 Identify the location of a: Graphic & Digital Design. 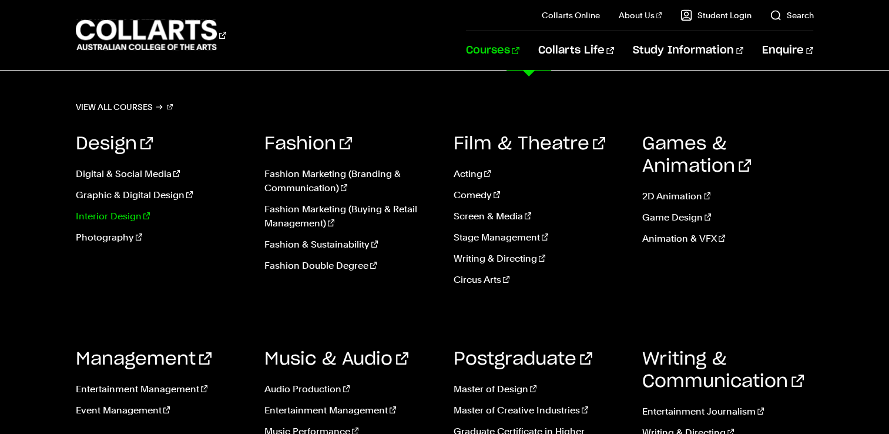
(161, 195).